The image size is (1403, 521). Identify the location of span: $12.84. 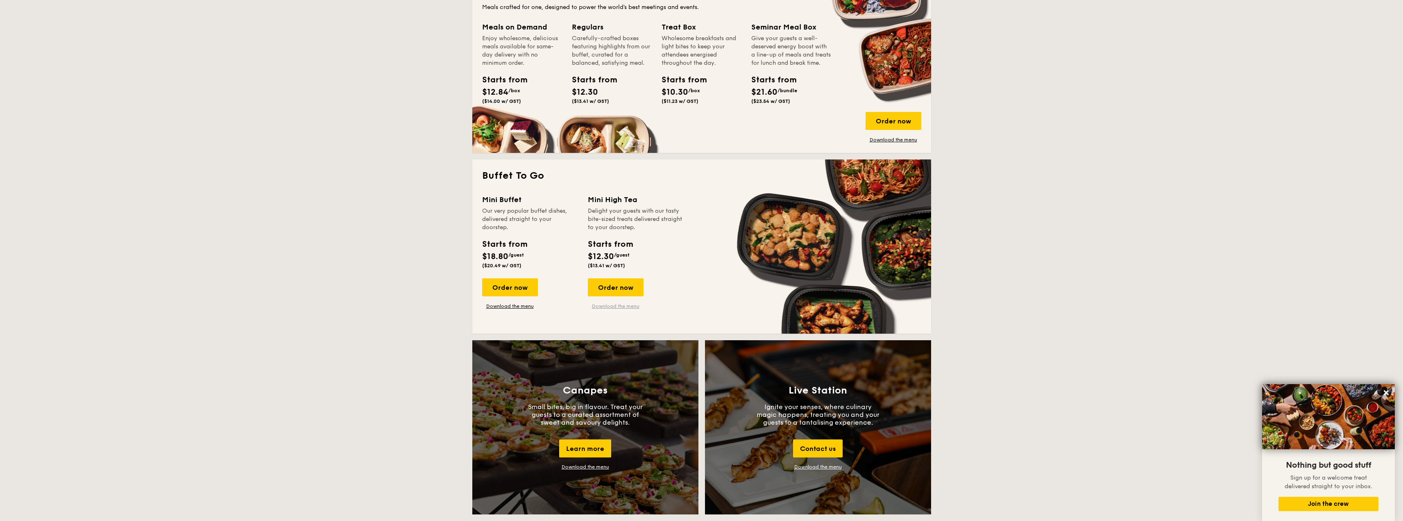
(495, 92).